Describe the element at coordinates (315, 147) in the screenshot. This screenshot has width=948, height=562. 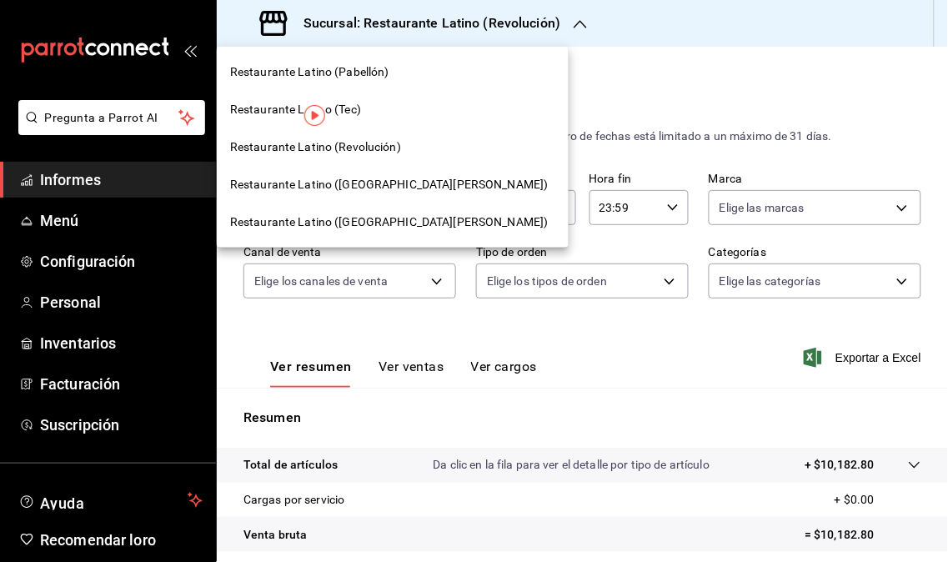
I see `font: Restaurante Latino (Revolución)` at that location.